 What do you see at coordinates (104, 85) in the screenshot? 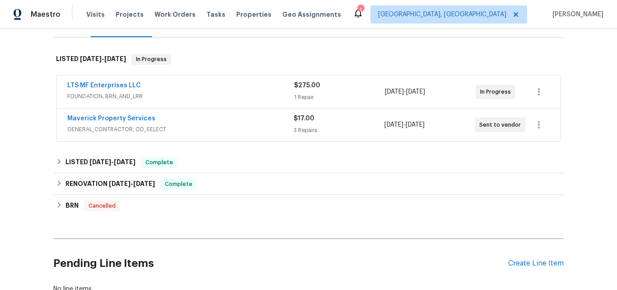
I see `a: LTS MF Enterprises LLC` at bounding box center [104, 85].